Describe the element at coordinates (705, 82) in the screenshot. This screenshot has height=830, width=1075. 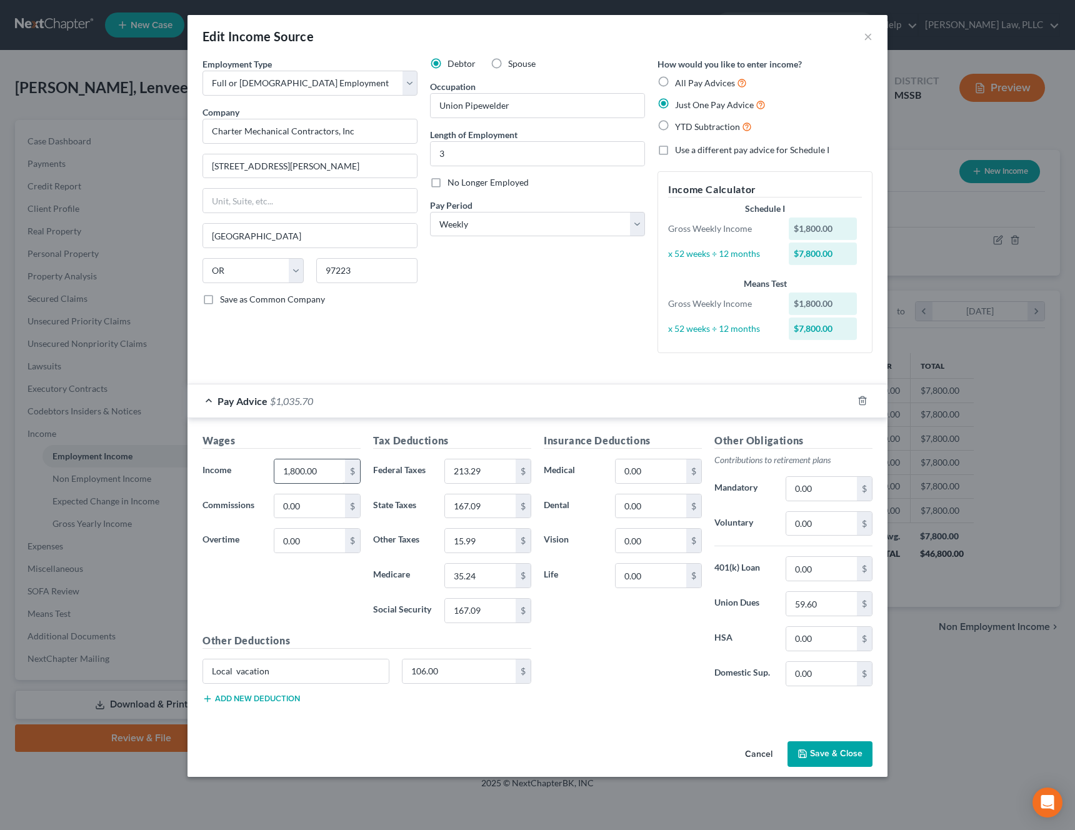
I see `span: All Pay Advices` at that location.